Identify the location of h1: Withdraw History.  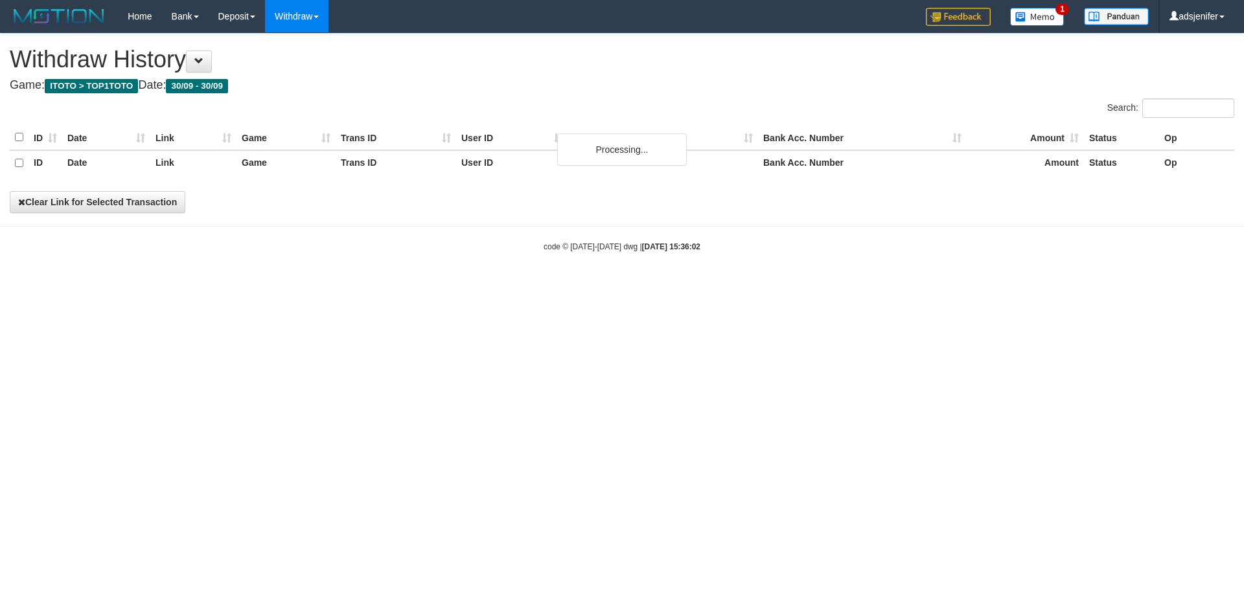
(622, 60).